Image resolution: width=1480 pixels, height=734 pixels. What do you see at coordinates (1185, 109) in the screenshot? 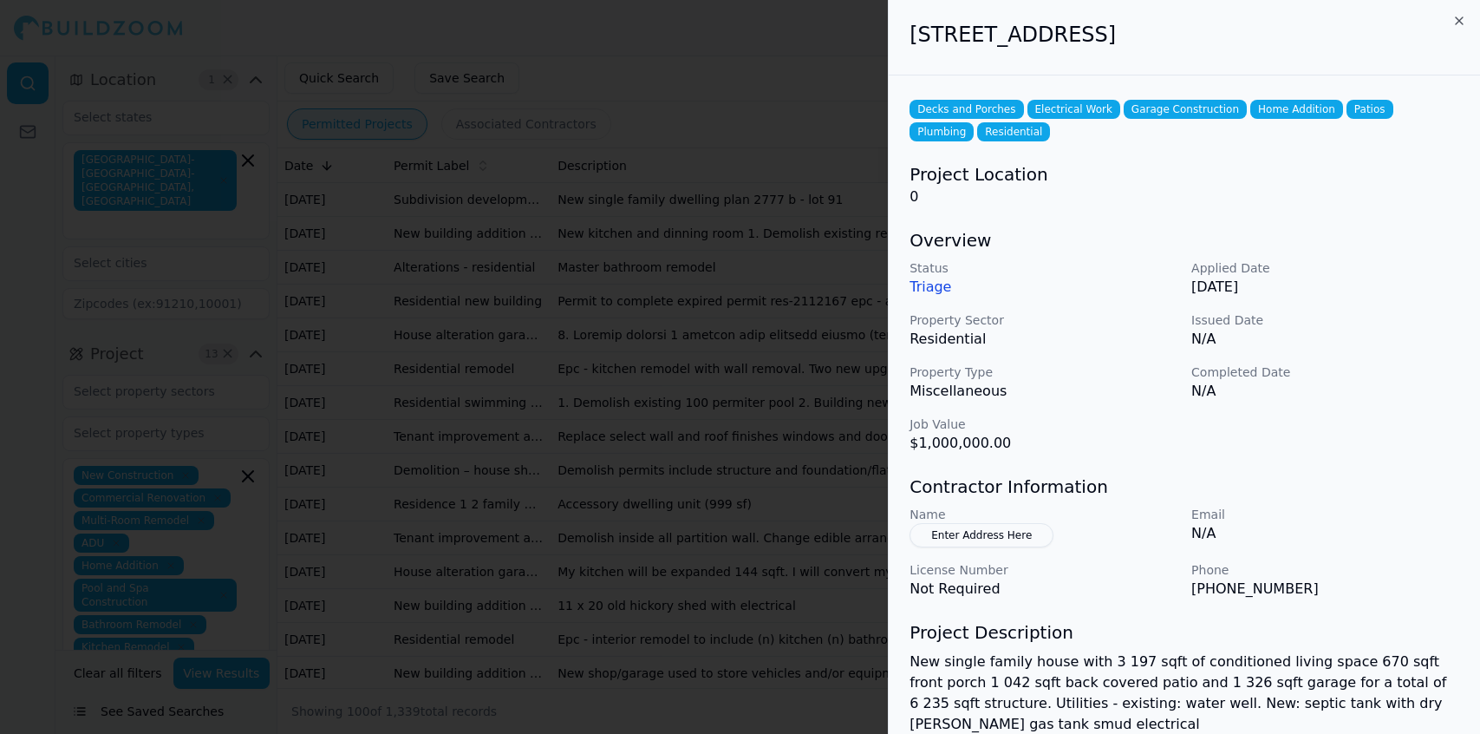
I see `span: Garage Construction` at bounding box center [1185, 109].